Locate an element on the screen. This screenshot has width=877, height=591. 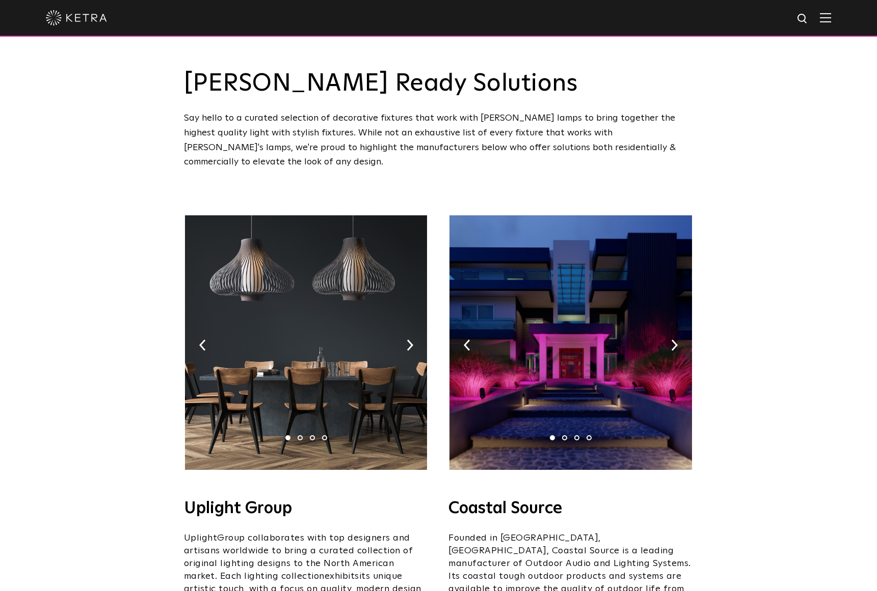
img: search icon is located at coordinates (802, 19).